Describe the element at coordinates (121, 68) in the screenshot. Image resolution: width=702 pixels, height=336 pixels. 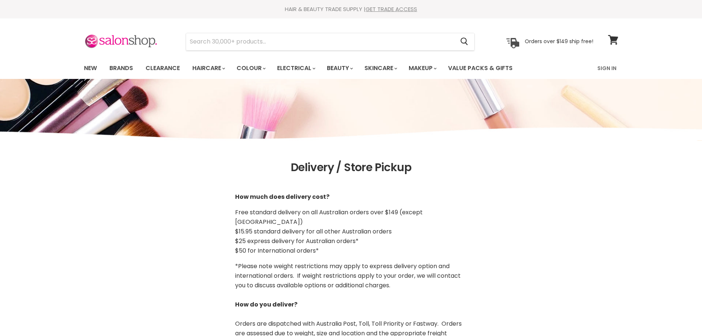
I see `a: Brands` at that location.